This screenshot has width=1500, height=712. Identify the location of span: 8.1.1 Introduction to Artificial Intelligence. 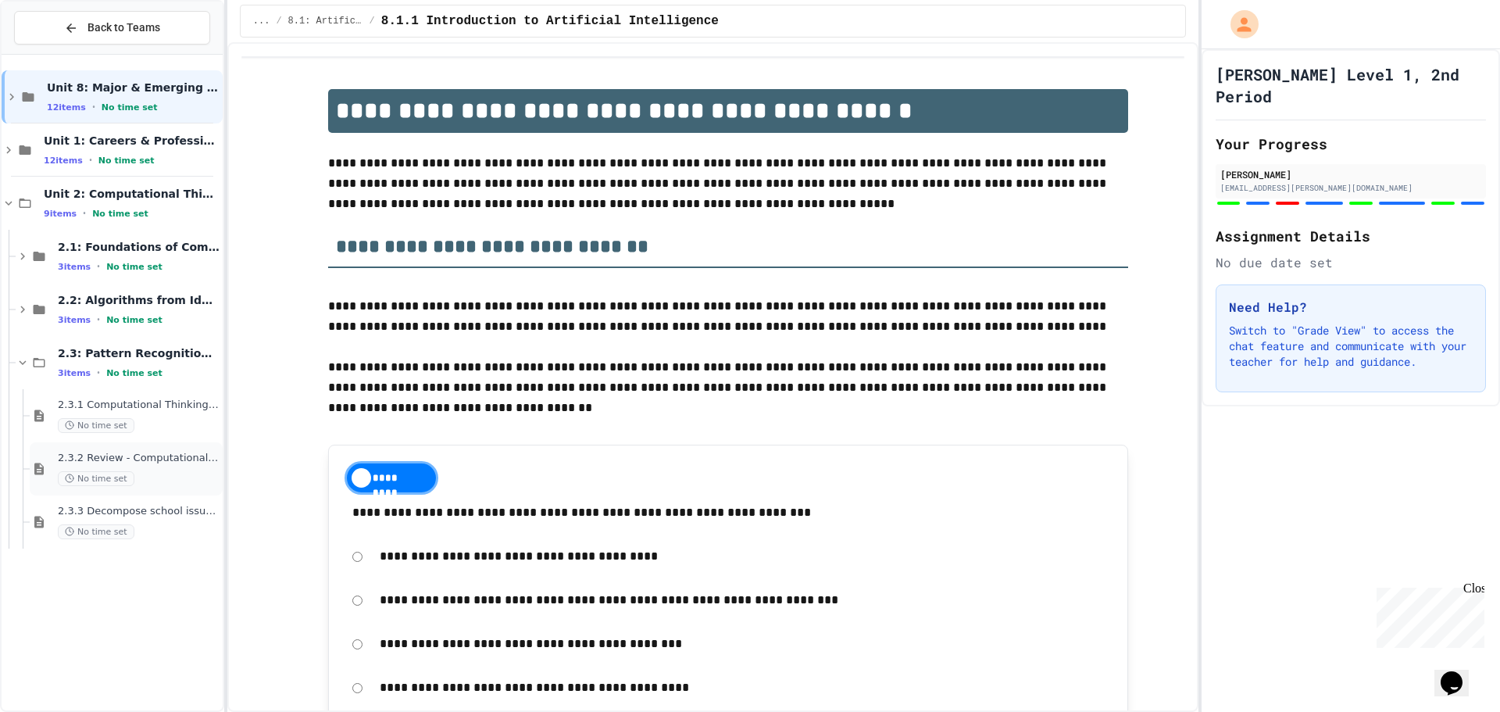
(550, 21).